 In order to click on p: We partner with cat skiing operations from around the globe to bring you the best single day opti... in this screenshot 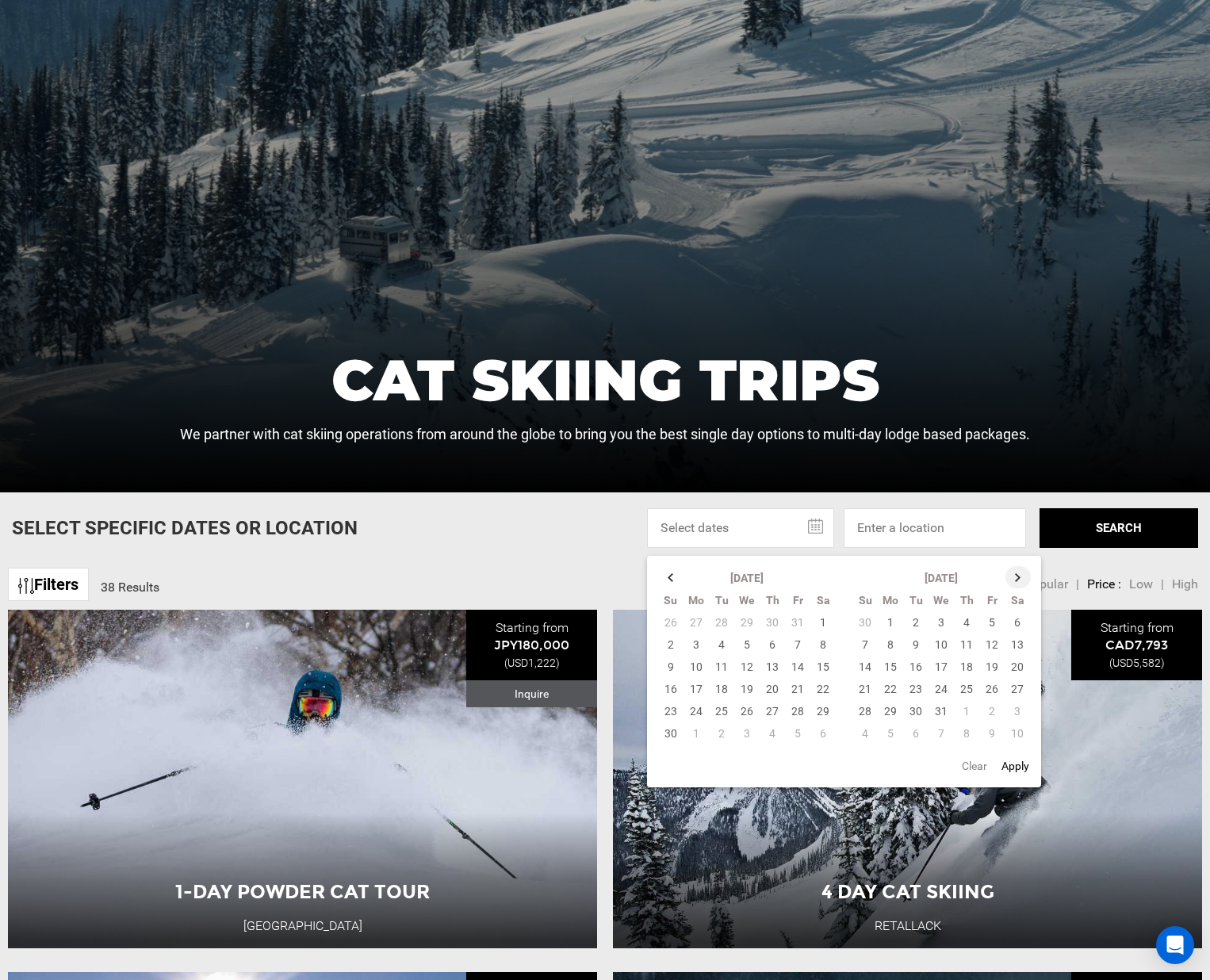, I will do `click(605, 434)`.